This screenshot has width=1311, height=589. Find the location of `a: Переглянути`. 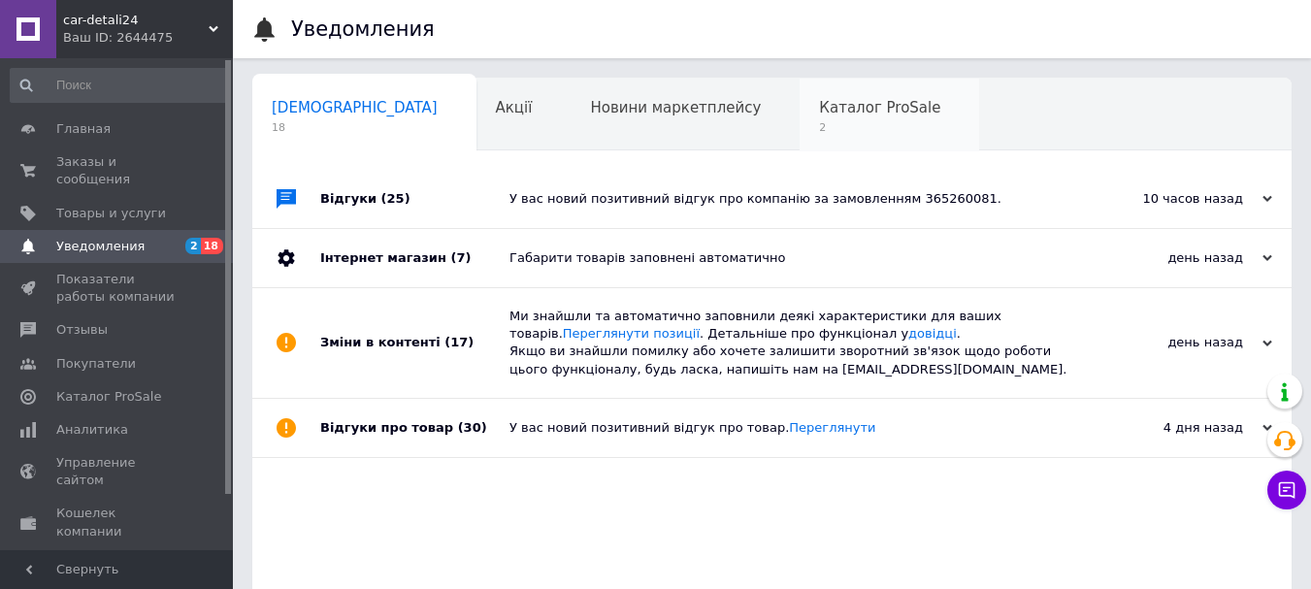

a: Переглянути is located at coordinates (831, 427).